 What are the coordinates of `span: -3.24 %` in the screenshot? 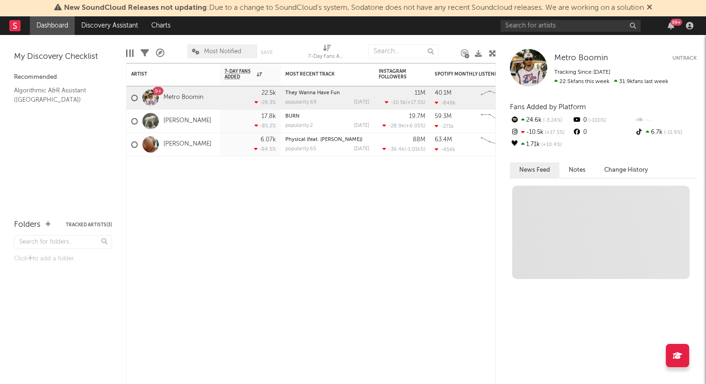 It's located at (552, 120).